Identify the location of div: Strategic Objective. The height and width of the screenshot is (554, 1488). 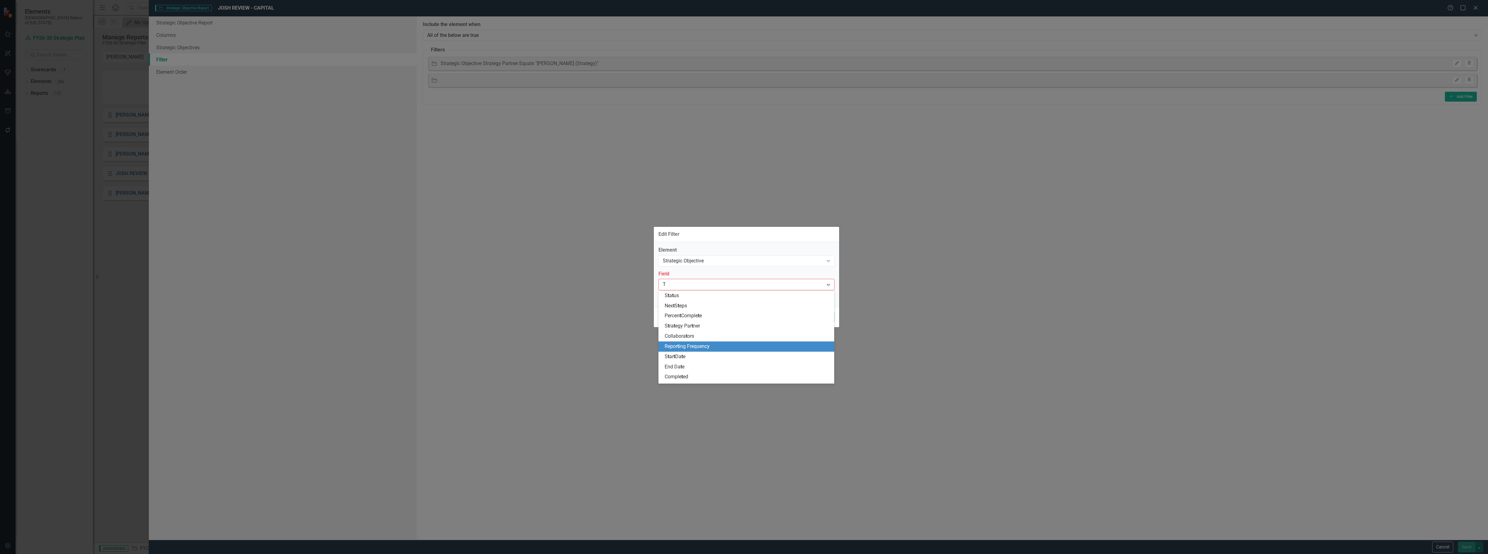
(743, 261).